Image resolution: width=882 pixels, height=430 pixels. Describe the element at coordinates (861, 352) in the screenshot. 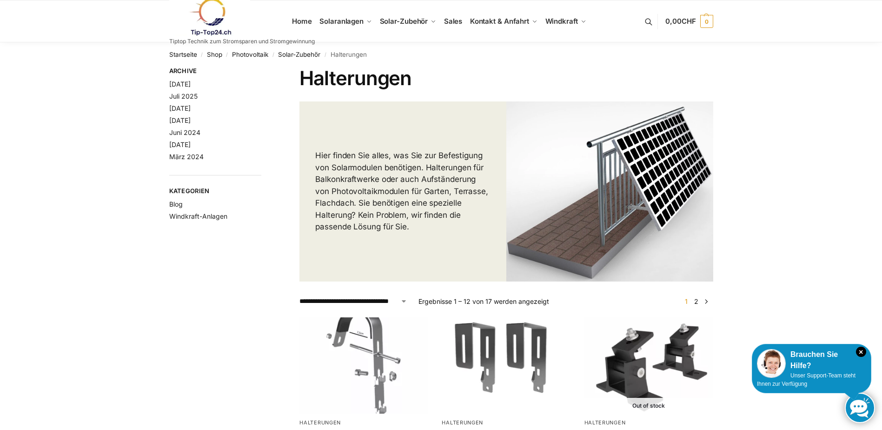

I see `i: Schließen` at that location.